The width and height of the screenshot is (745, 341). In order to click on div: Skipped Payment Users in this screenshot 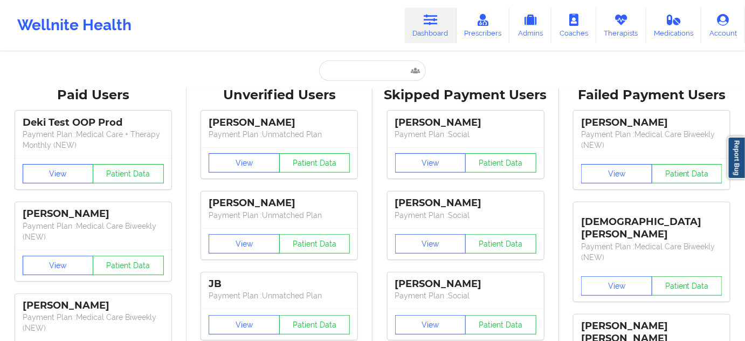, I will do `click(466, 95)`.